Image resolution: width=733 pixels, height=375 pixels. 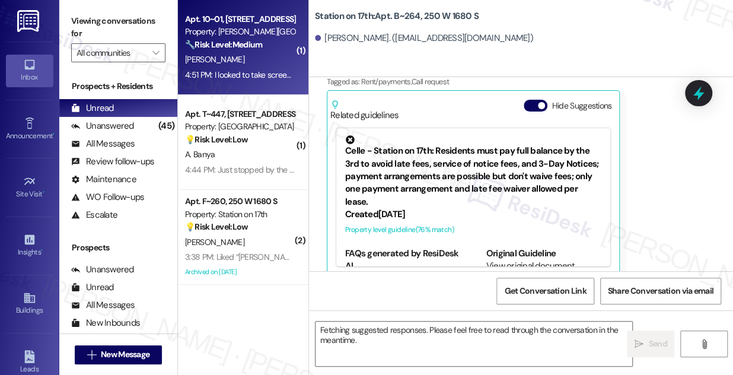 What do you see at coordinates (118, 86) in the screenshot?
I see `div: Prospects + Residents` at bounding box center [118, 86].